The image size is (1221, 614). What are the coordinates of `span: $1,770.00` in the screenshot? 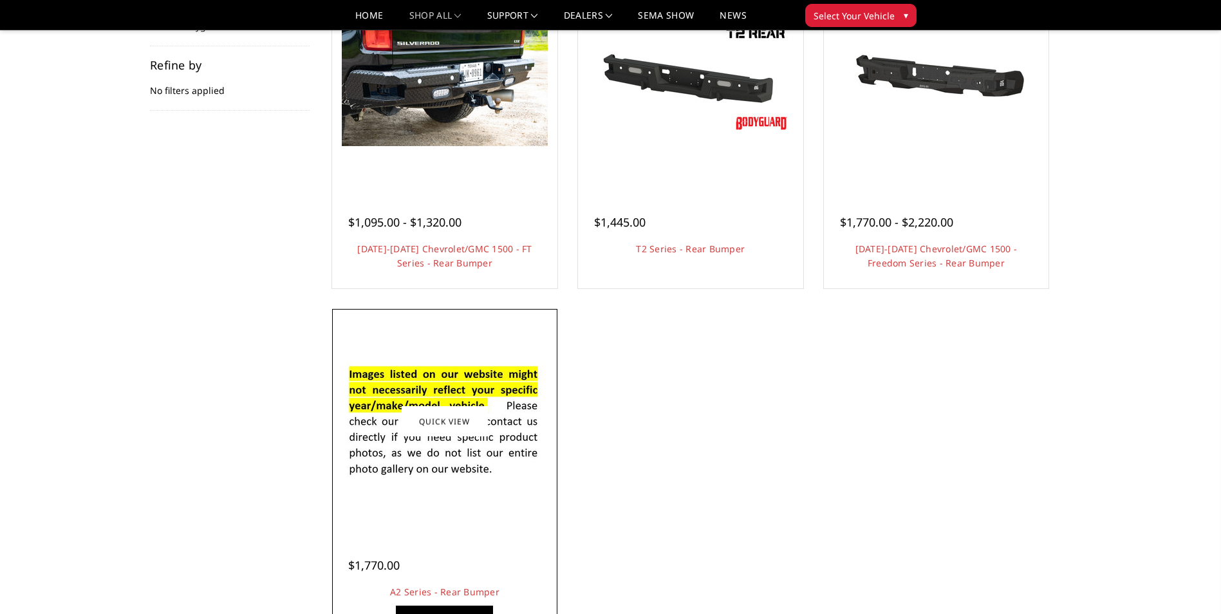 It's located at (374, 565).